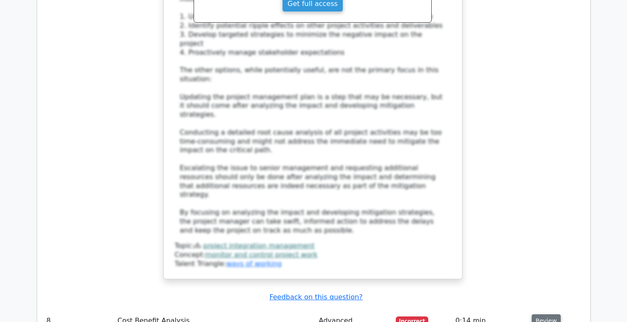  I want to click on div: Talent Triangle:, so click(313, 255).